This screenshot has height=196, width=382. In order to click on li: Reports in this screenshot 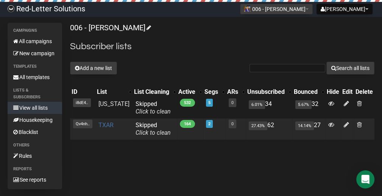, I will do `click(35, 169)`.